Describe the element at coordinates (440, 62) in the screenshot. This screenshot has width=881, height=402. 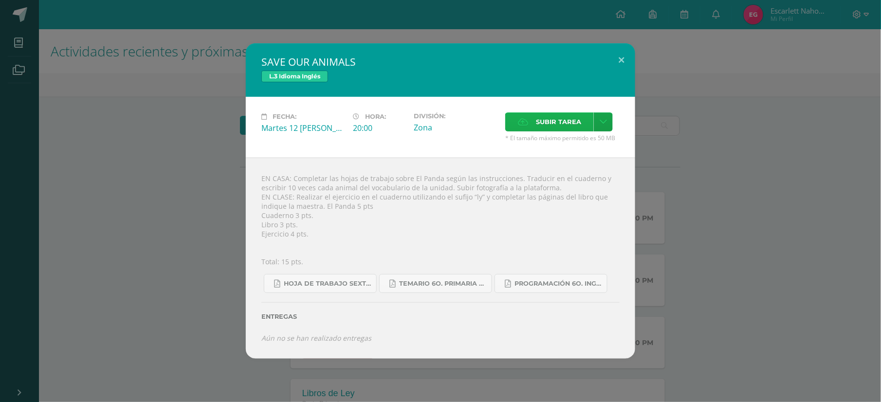
I see `h2: SAVE OUR ANIMALS` at that location.